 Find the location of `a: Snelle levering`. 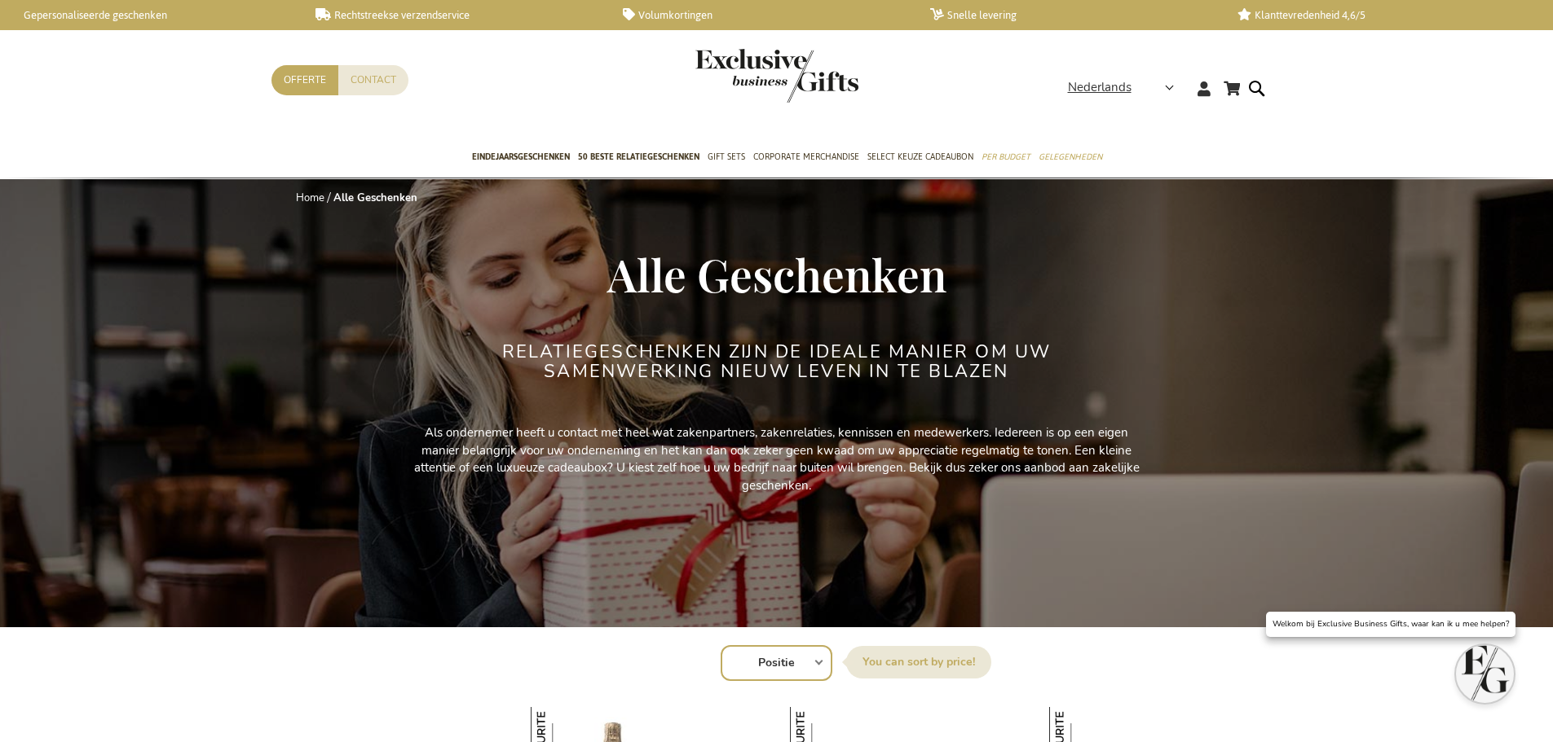

a: Snelle levering is located at coordinates (1070, 15).